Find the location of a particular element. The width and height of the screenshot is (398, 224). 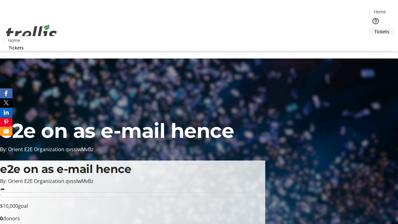

button: Cart is located at coordinates (376, 41).